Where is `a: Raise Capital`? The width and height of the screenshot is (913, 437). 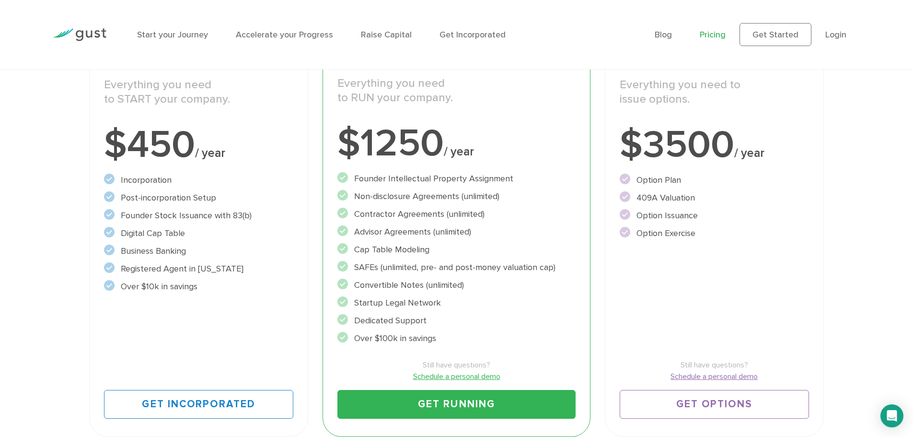
a: Raise Capital is located at coordinates (386, 35).